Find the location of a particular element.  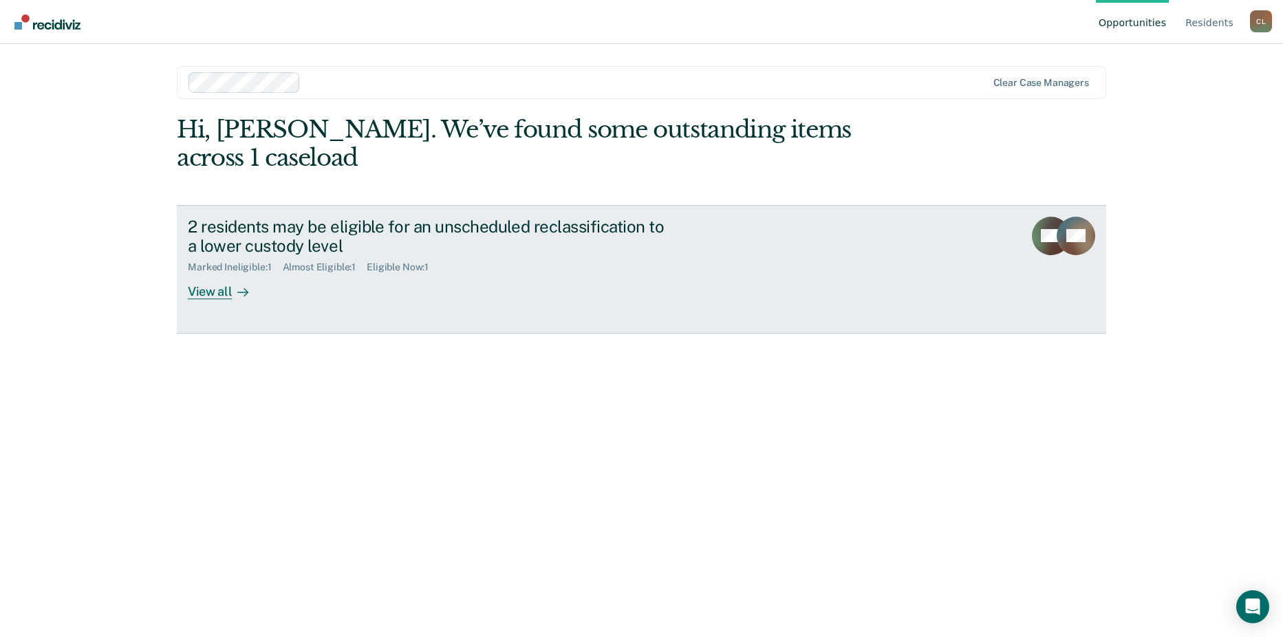

div: Clear case managers is located at coordinates (1041, 83).